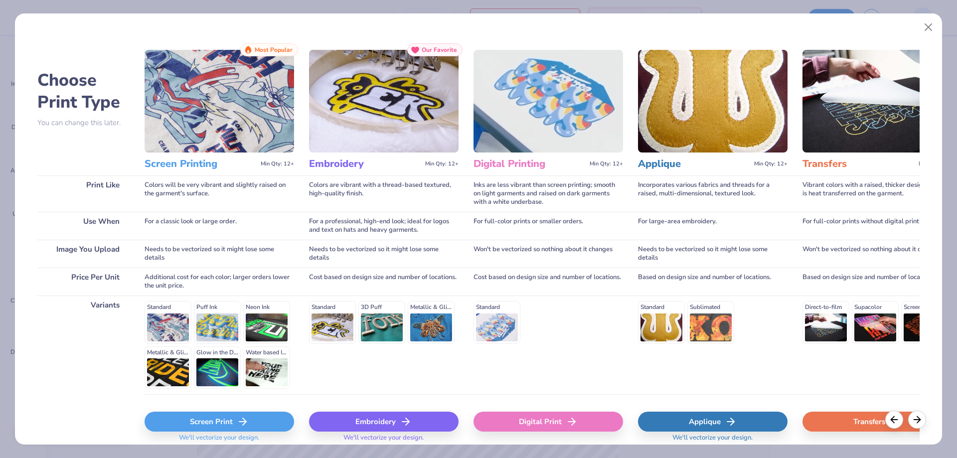 Image resolution: width=957 pixels, height=458 pixels. What do you see at coordinates (83, 345) in the screenshot?
I see `div: Variants` at bounding box center [83, 345].